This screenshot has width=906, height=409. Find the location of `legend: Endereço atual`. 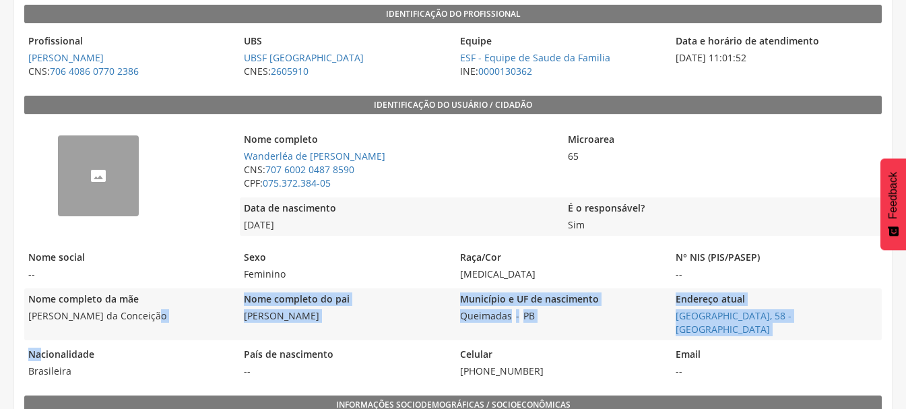

legend: Endereço atual is located at coordinates (776, 300).